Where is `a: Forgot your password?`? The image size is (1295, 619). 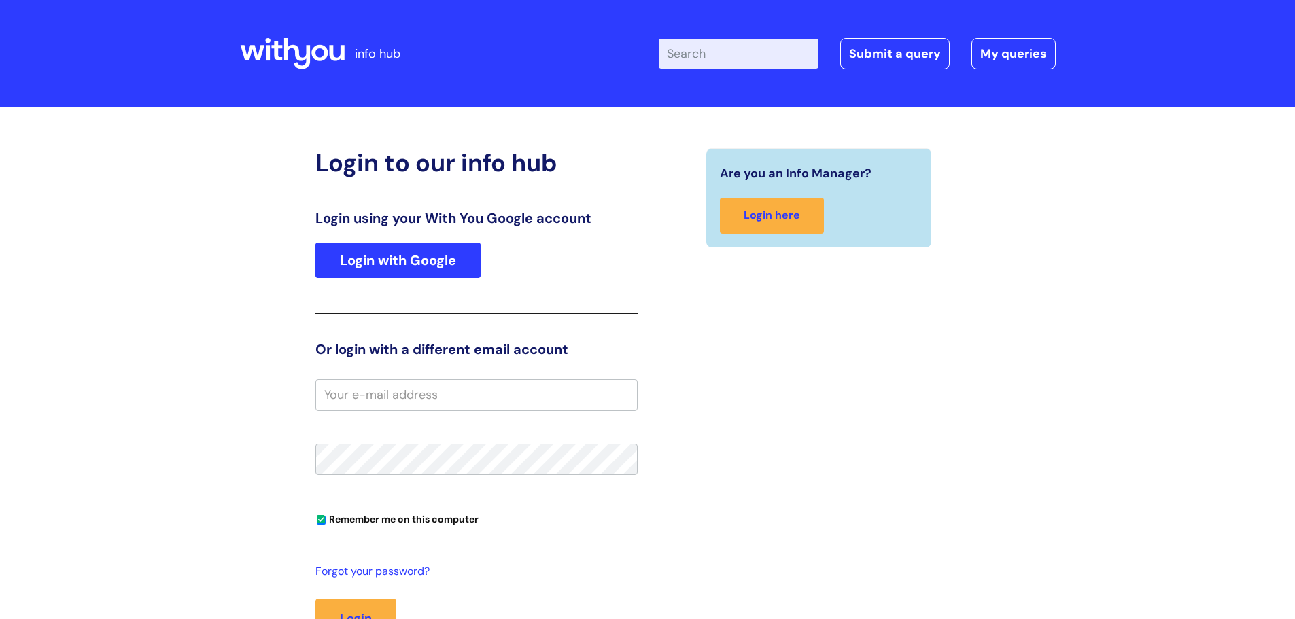 a: Forgot your password? is located at coordinates (473, 572).